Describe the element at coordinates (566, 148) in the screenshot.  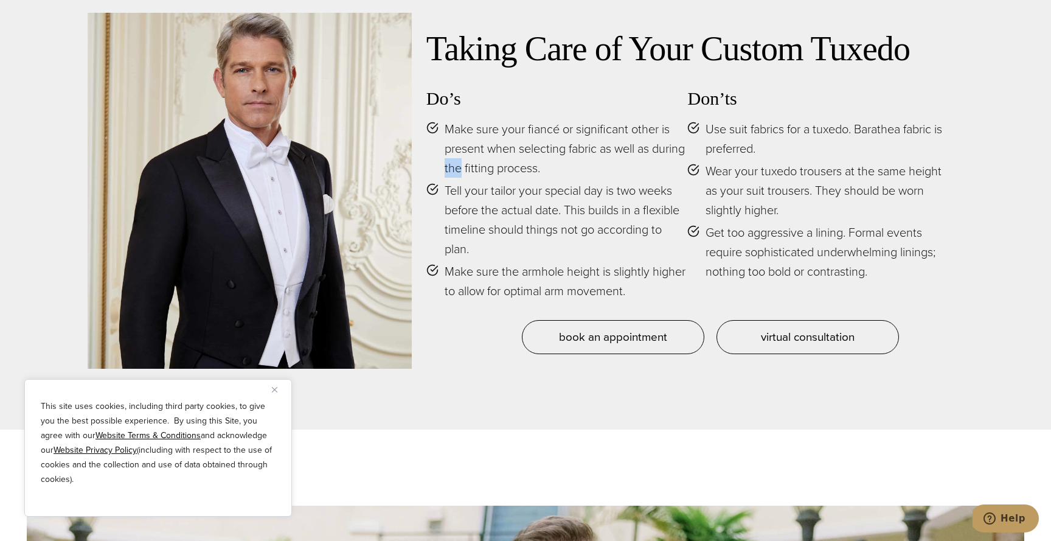
I see `span: Make sure your fiancé or significant other is present when selecting fabric as well as during the...` at that location.